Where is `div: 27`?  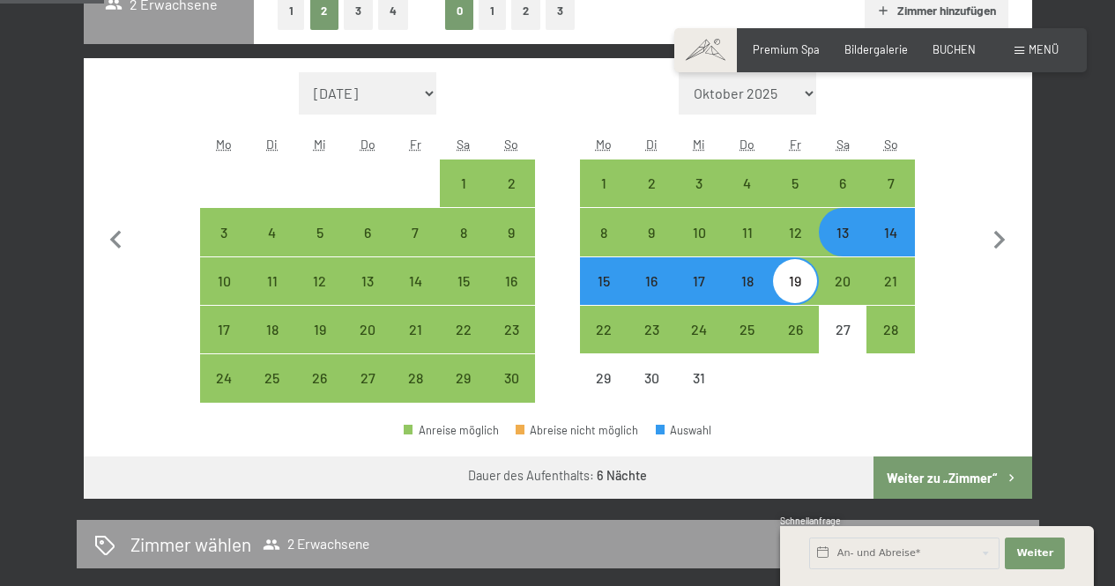 div: 27 is located at coordinates (843, 345).